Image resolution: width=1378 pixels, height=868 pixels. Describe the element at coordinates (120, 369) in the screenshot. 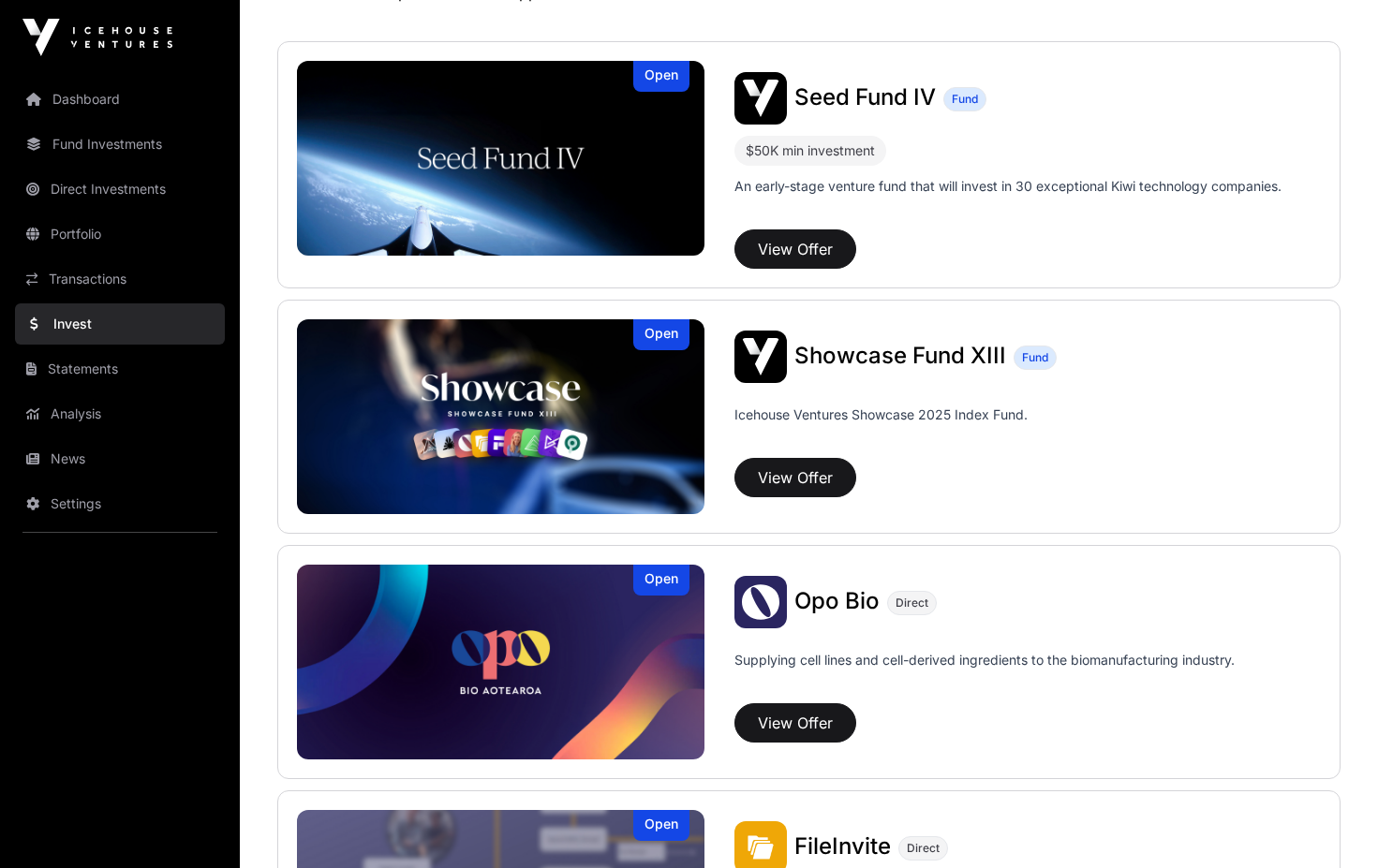

I see `a: Statements` at that location.